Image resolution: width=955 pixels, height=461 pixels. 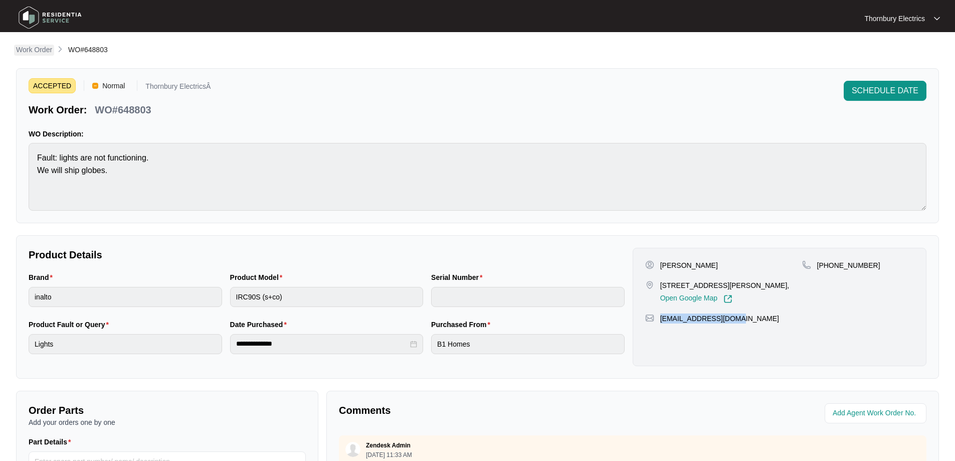 I want to click on span: WO#648803, so click(x=88, y=50).